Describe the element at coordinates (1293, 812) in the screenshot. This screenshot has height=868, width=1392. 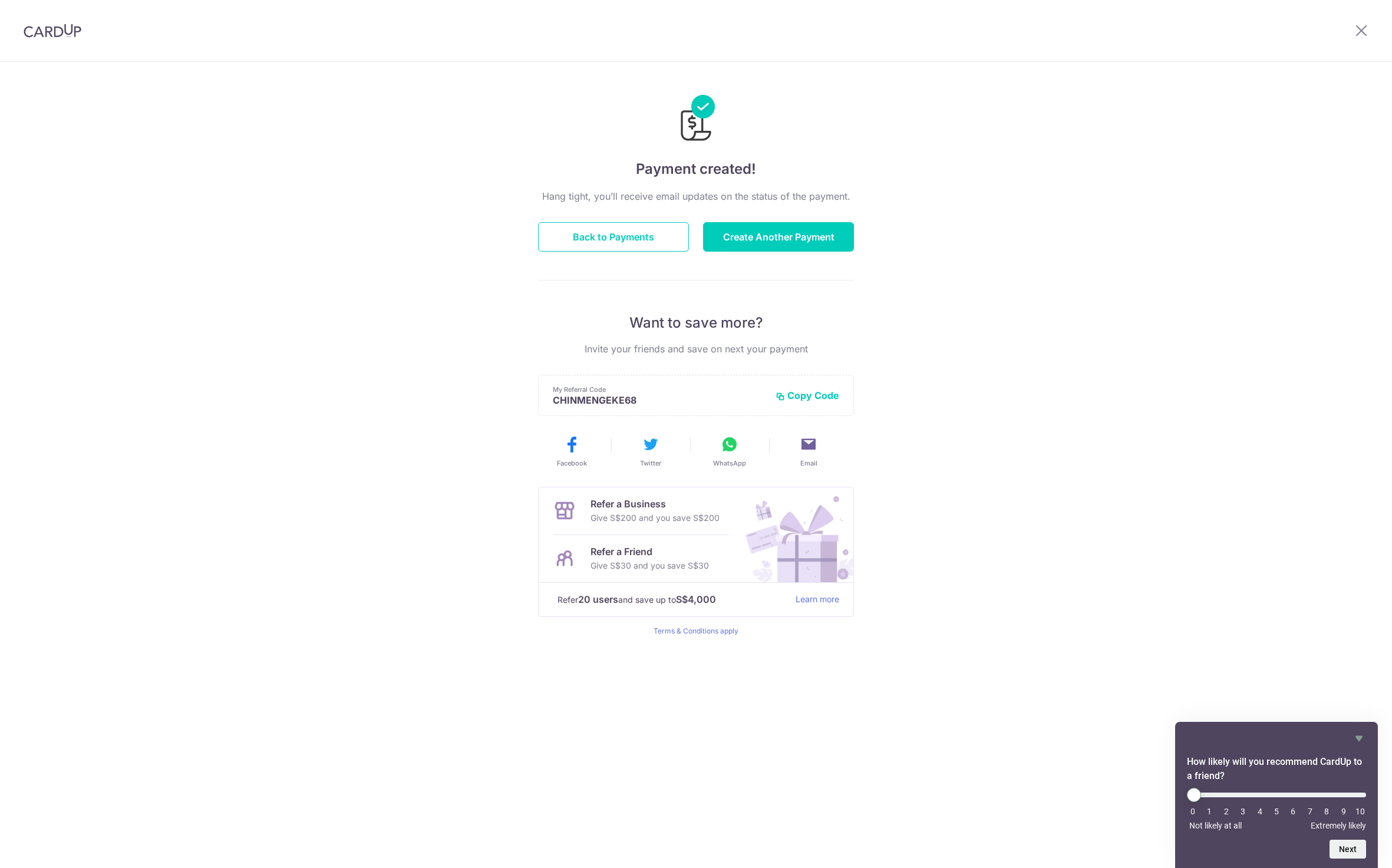
I see `li: 6` at that location.